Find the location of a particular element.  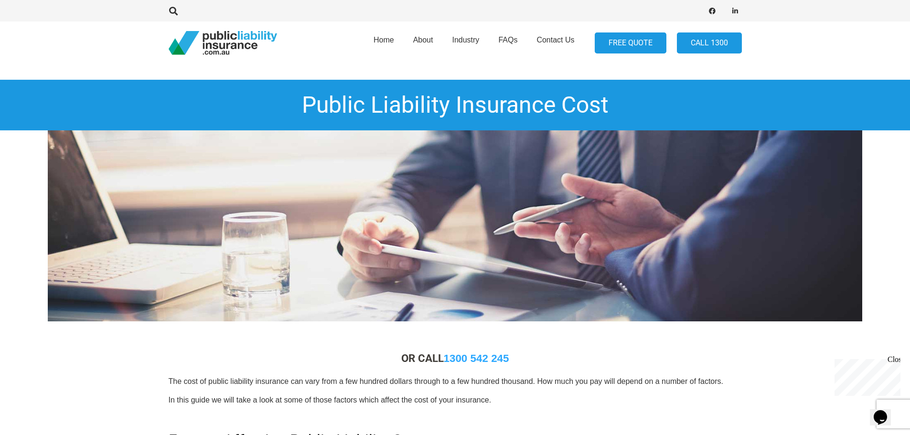

a: FAQs is located at coordinates (508, 43).